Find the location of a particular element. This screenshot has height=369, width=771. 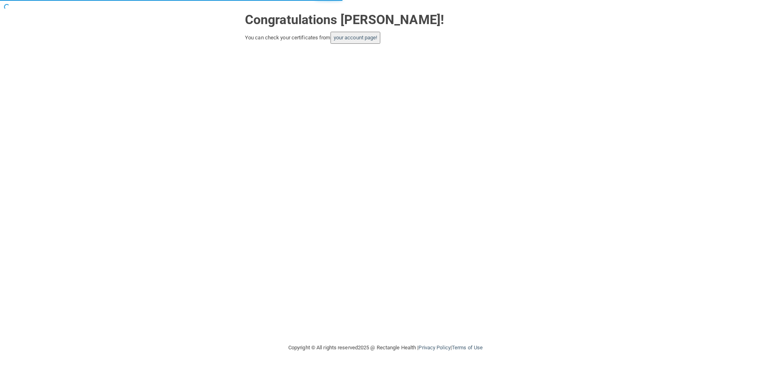

div: Copyright © All rights reserved 2025 @ Rectangle Health | | is located at coordinates (386, 348).